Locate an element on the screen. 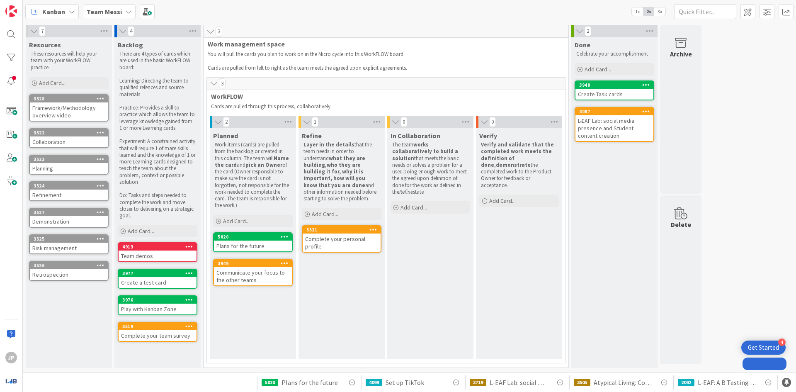 The height and width of the screenshot is (392, 796). p: Cards are pulled through this process, collaboratively. is located at coordinates (386, 107).